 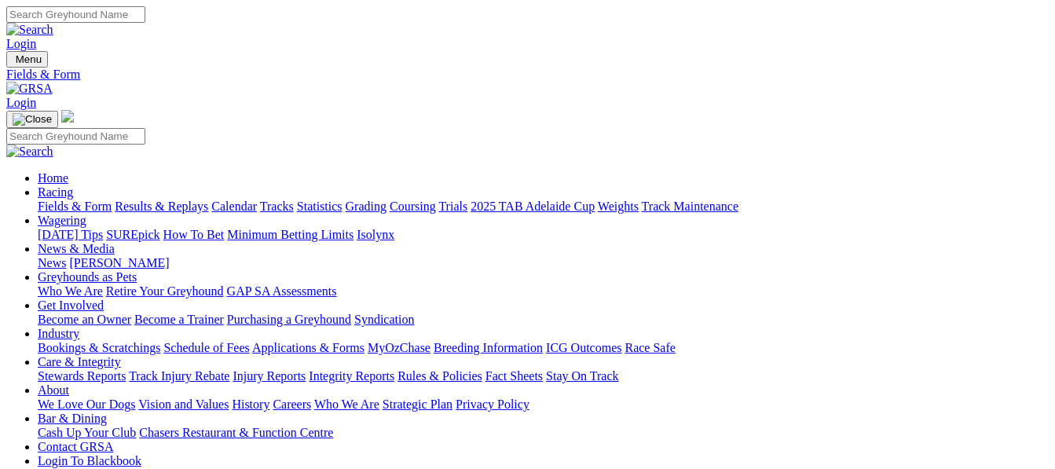 I want to click on a: Racing, so click(x=55, y=192).